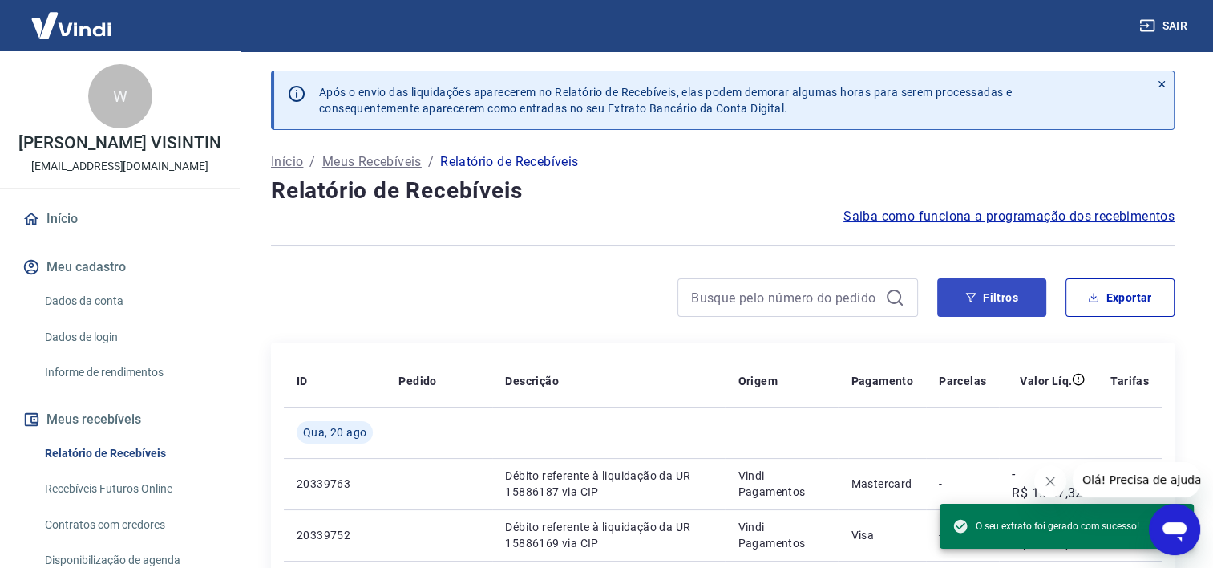  I want to click on a: Recebíveis Futuros Online, so click(129, 488).